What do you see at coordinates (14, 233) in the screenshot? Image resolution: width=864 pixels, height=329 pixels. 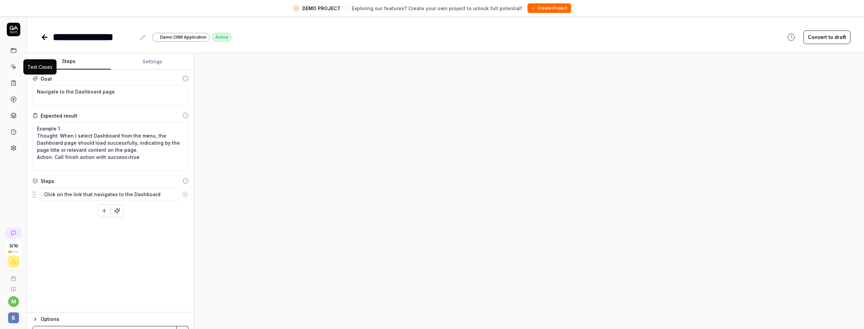 I see `a: New conversation` at bounding box center [14, 233].